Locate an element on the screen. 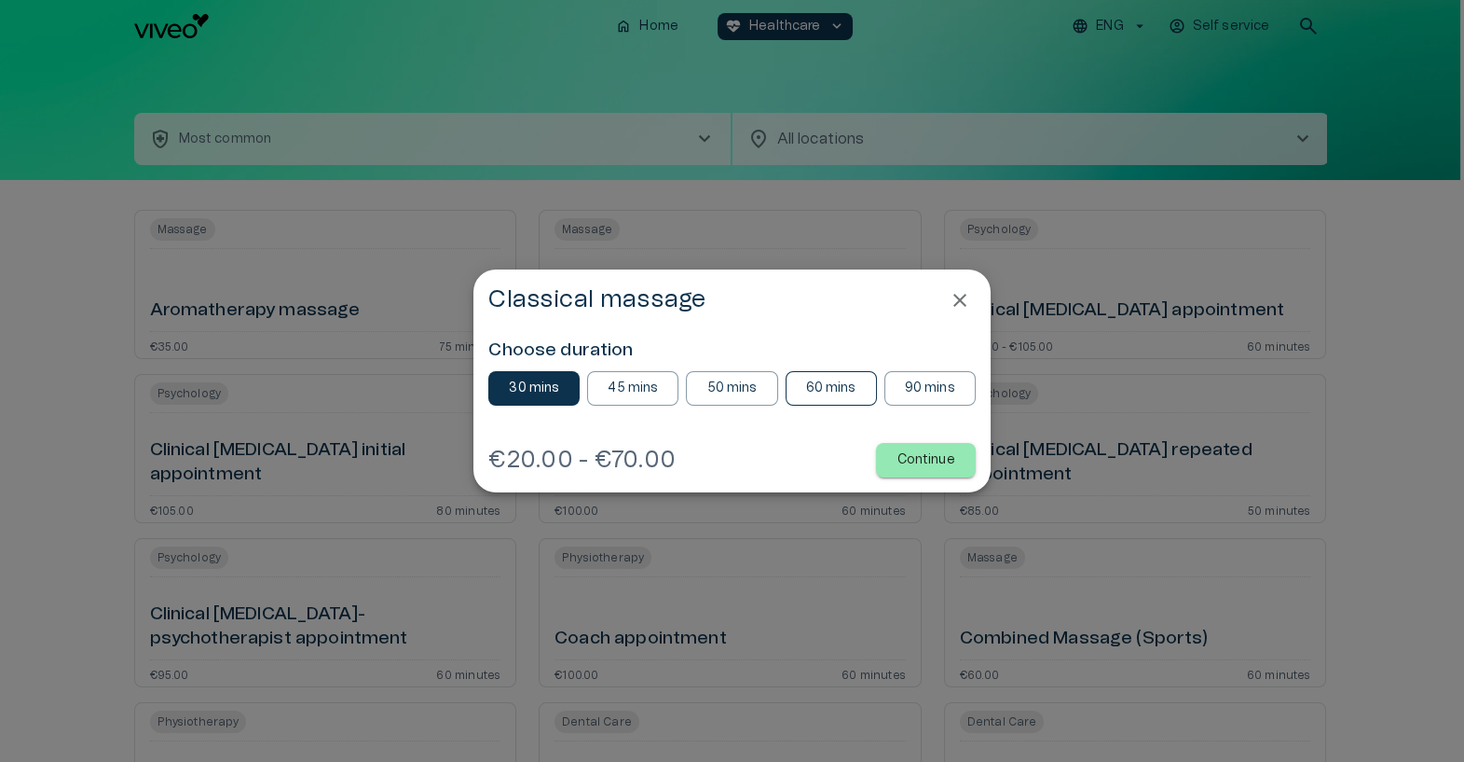 This screenshot has height=762, width=1464. p: 60 mins is located at coordinates (832, 388).